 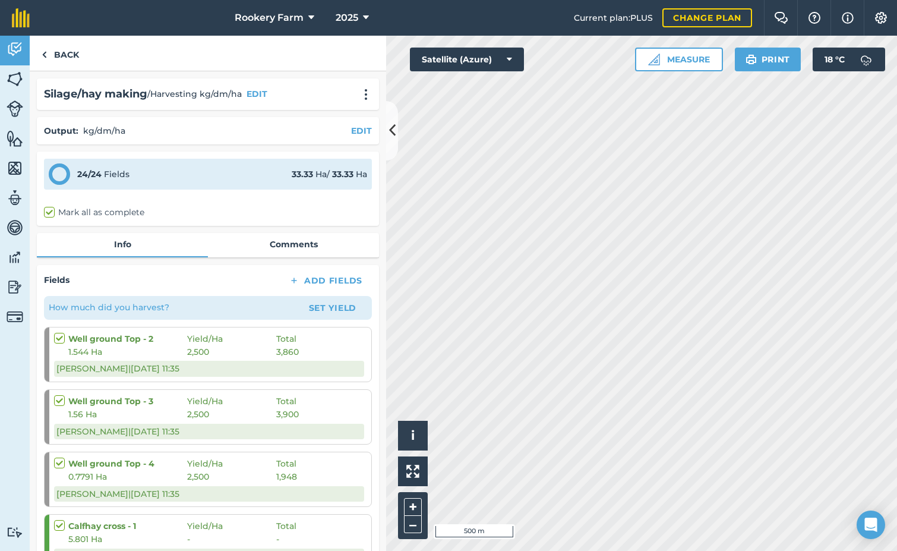 What do you see at coordinates (815, 18) in the screenshot?
I see `img: A question mark icon` at bounding box center [815, 18].